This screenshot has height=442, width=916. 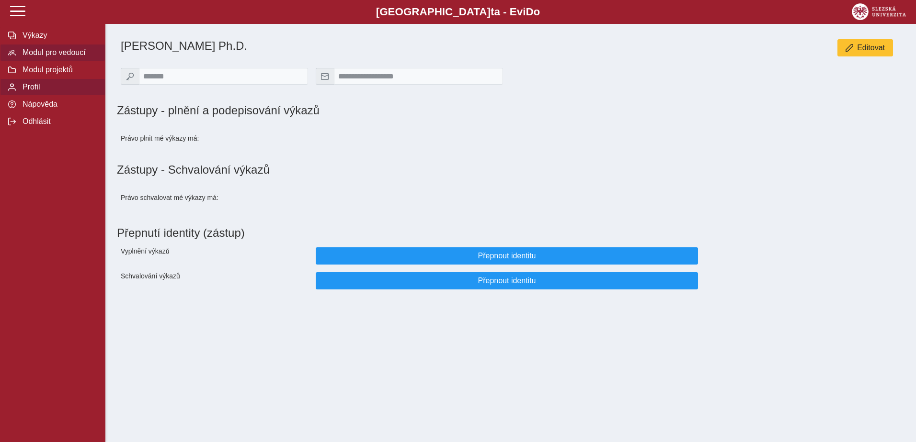 I want to click on h1: Zástupy - Schvalování výkazů, so click(x=510, y=170).